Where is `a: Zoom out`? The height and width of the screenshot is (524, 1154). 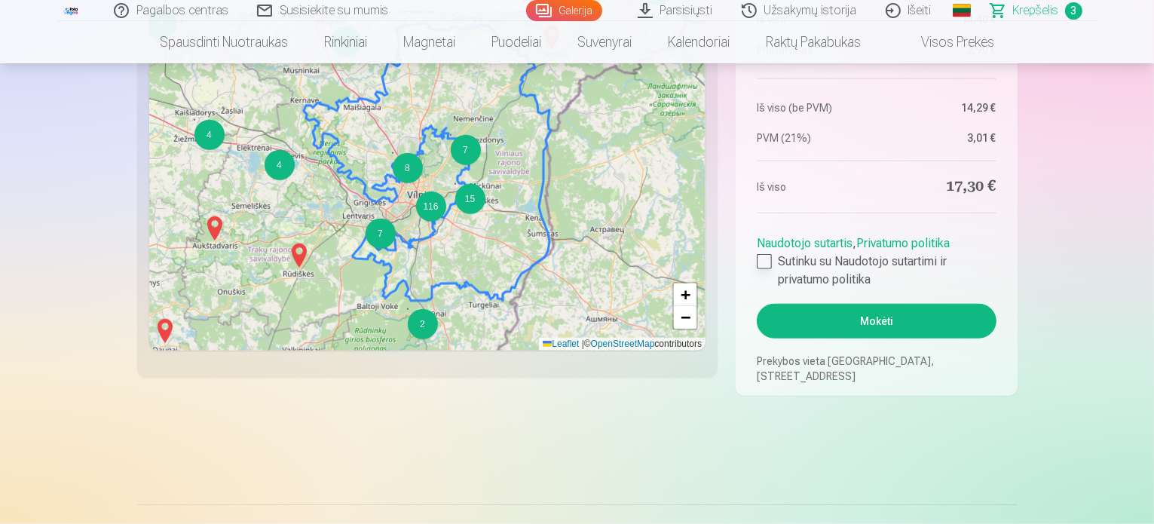 a: Zoom out is located at coordinates (685, 317).